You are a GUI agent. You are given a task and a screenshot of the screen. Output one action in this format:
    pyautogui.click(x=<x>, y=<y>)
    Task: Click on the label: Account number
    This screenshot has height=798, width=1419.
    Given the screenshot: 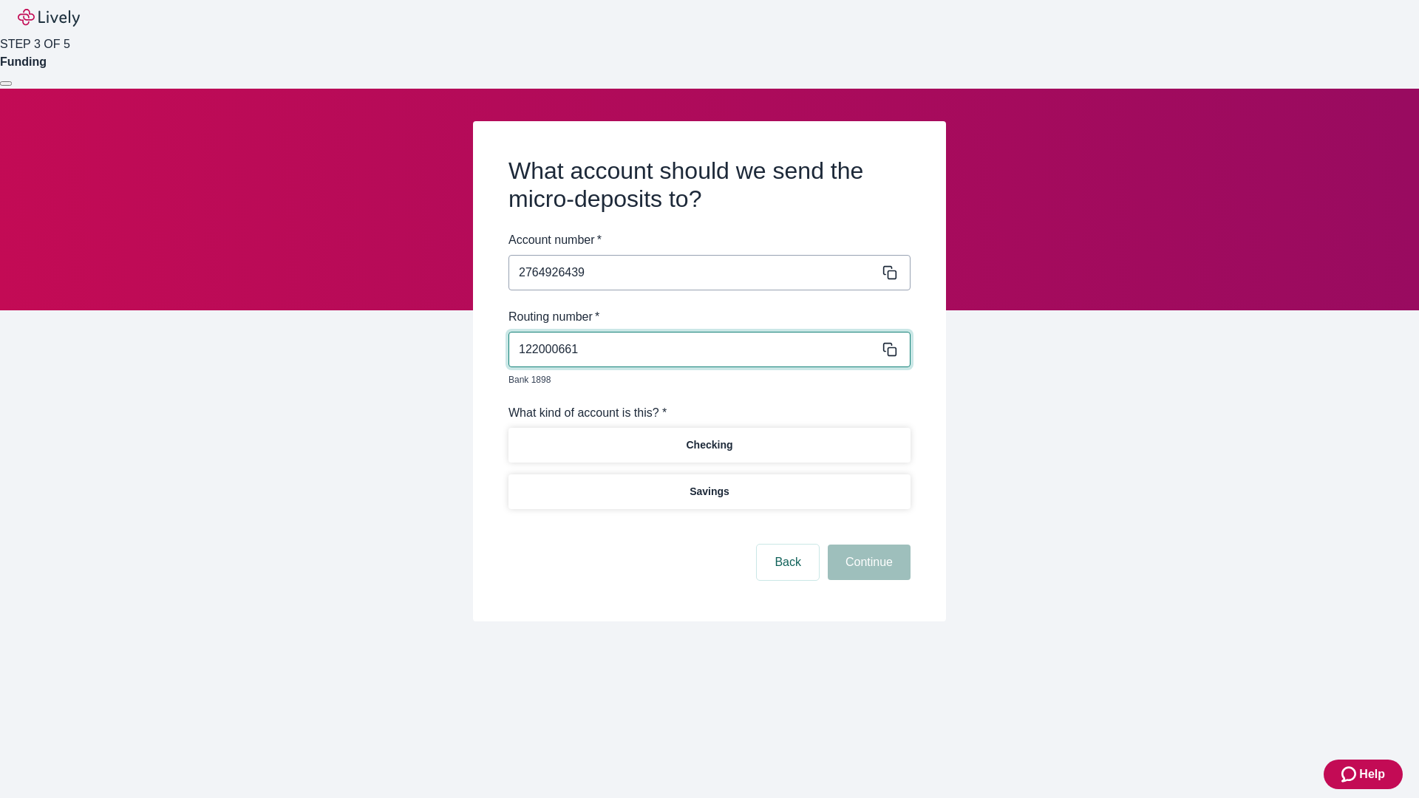 What is the action you would take?
    pyautogui.click(x=555, y=240)
    